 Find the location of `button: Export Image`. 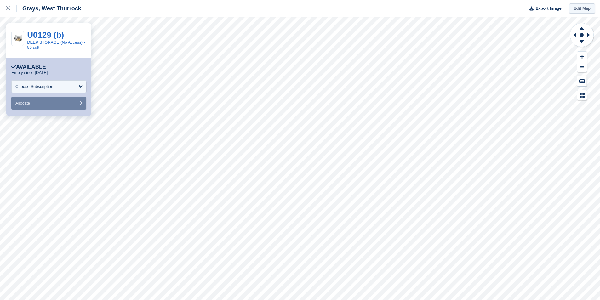

button: Export Image is located at coordinates (544, 9).